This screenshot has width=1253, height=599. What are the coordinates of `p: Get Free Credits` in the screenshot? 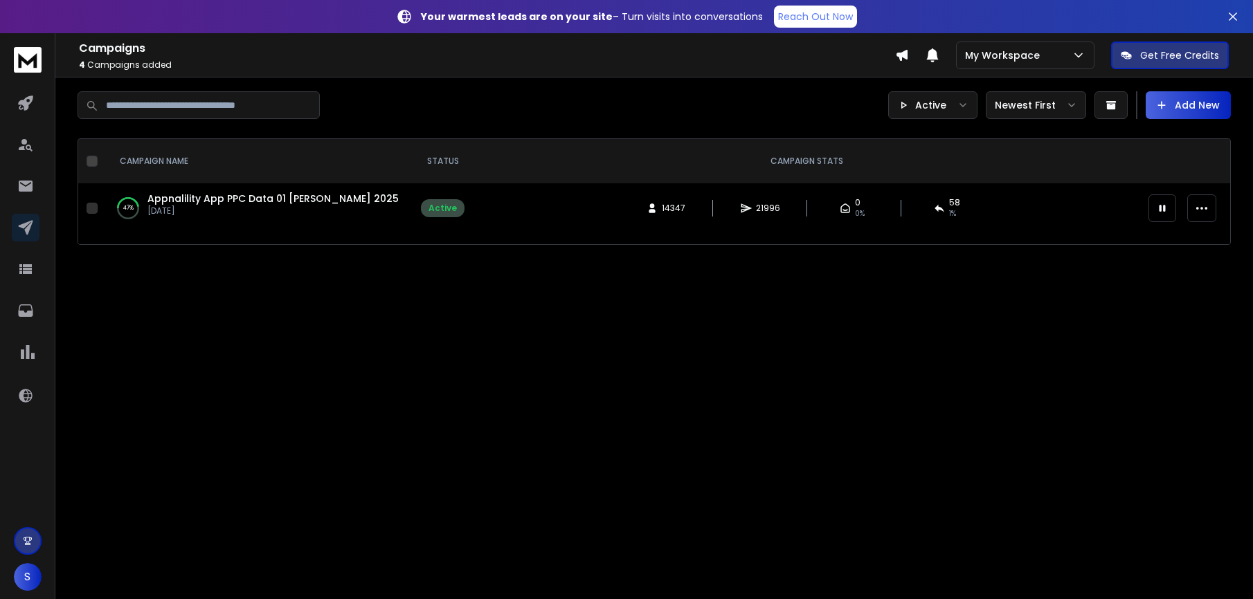 It's located at (1179, 55).